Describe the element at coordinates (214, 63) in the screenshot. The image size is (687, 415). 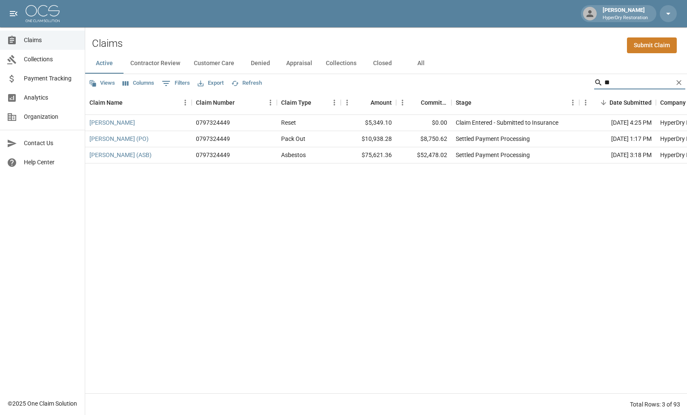
I see `button: Customer Care` at that location.